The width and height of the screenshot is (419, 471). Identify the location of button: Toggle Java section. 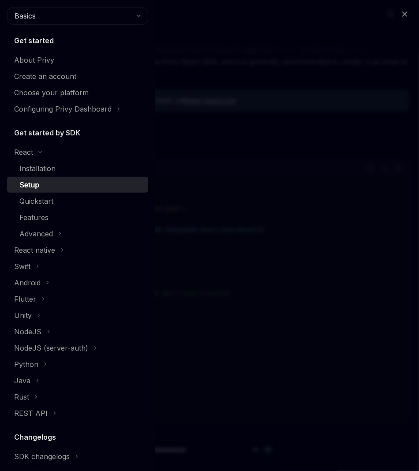
(78, 381).